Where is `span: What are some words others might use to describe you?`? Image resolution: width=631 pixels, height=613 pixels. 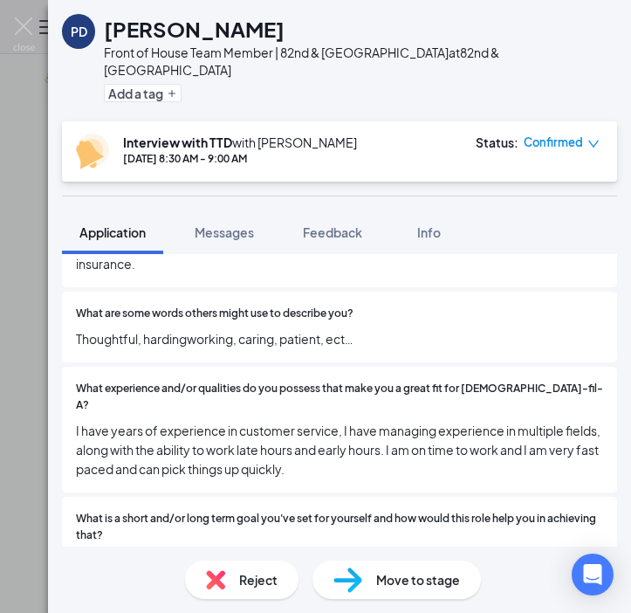
span: What are some words others might use to describe you? is located at coordinates (215, 313).